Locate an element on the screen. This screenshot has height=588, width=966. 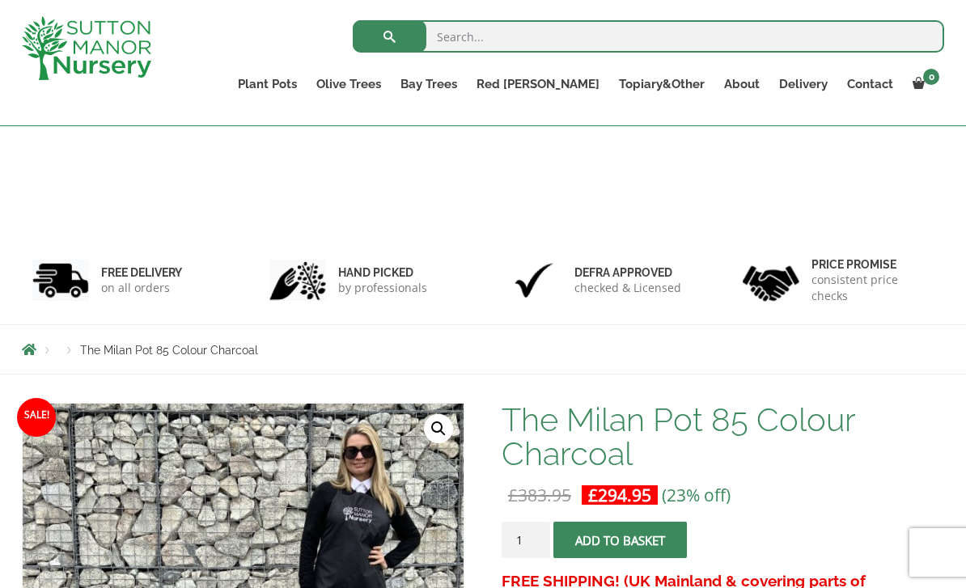
h6: Price promise is located at coordinates (873, 264).